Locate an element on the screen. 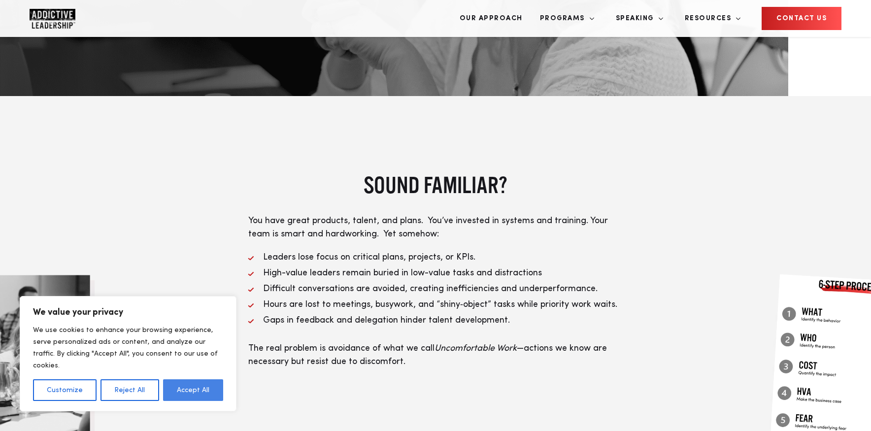 Image resolution: width=871 pixels, height=431 pixels. span: Leaders lose focus on critical plans, projects, or KPIs. is located at coordinates (369, 257).